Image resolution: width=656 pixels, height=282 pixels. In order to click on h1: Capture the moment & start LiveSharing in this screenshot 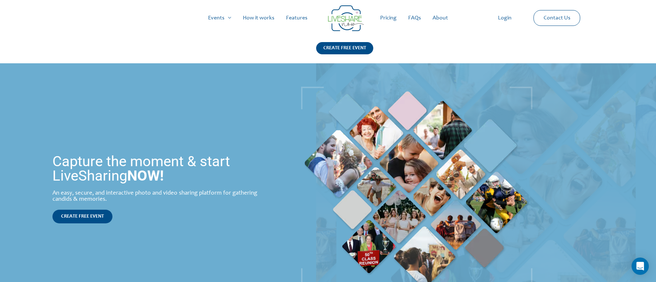, I will do `click(157, 169)`.